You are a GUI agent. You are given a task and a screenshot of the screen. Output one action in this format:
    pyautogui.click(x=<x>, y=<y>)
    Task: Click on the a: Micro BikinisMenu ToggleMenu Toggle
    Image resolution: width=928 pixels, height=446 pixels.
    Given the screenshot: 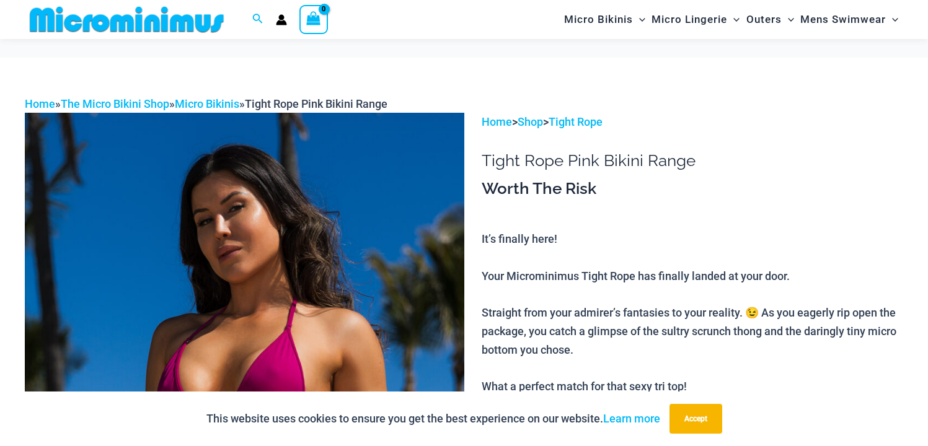 What is the action you would take?
    pyautogui.click(x=604, y=19)
    